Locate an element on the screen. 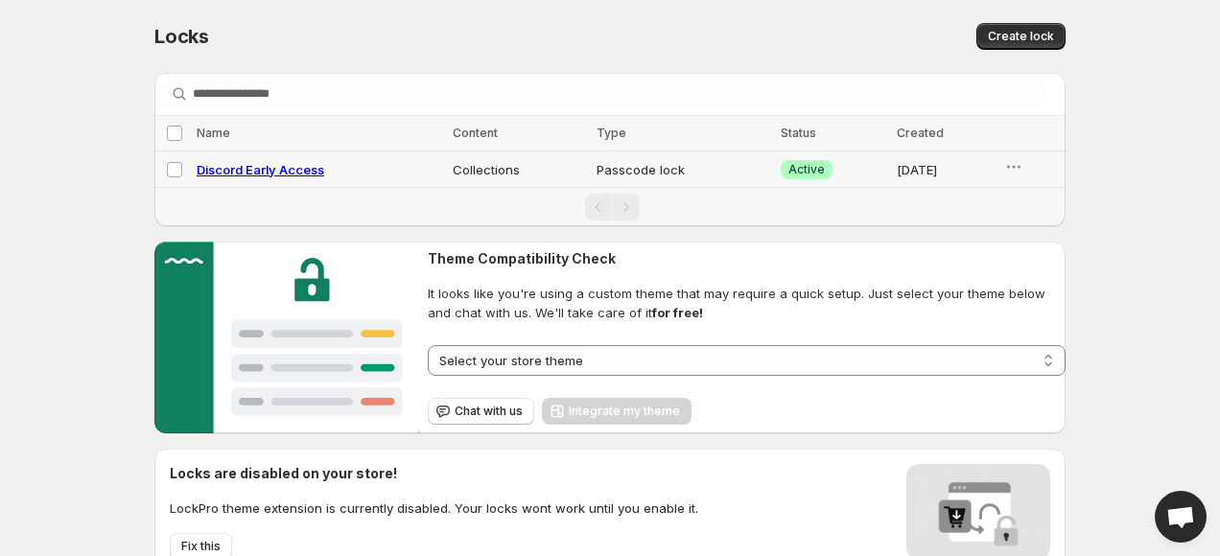 This screenshot has height=556, width=1220. h2: Locks are disabled on your store! is located at coordinates (433, 474).